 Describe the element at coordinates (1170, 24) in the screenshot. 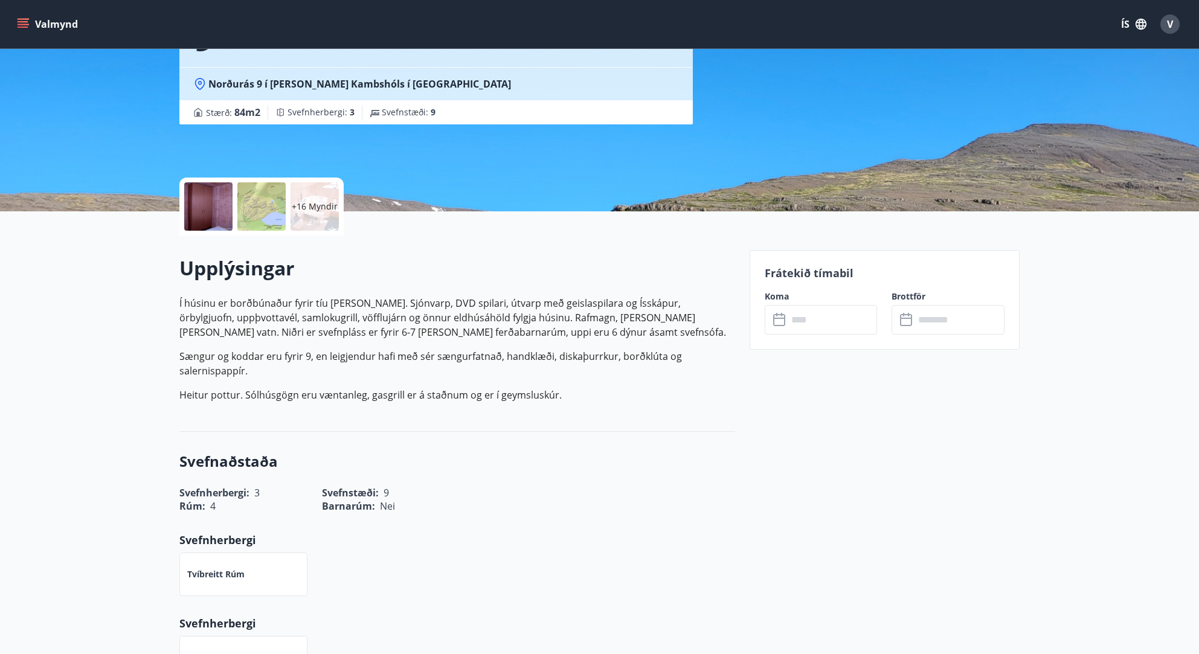

I see `span: V` at that location.